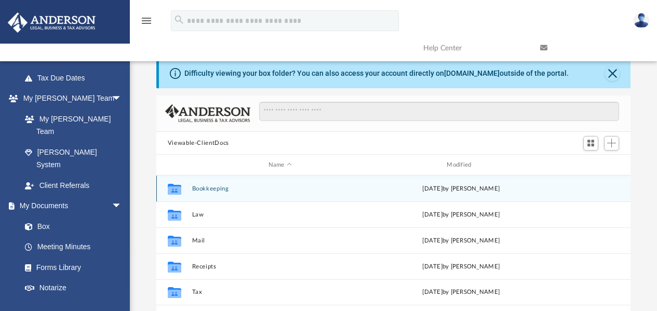  I want to click on img: Anderson Advisors Platinum Portal, so click(51, 22).